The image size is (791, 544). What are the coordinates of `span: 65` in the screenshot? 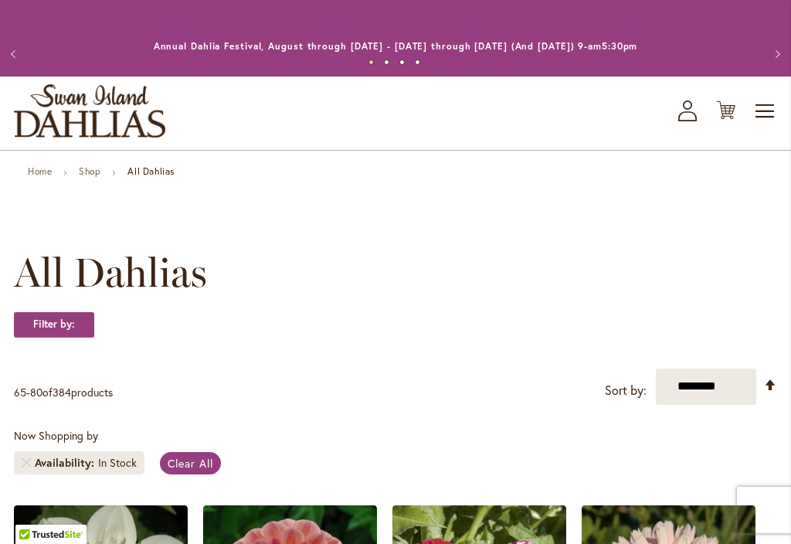 It's located at (20, 392).